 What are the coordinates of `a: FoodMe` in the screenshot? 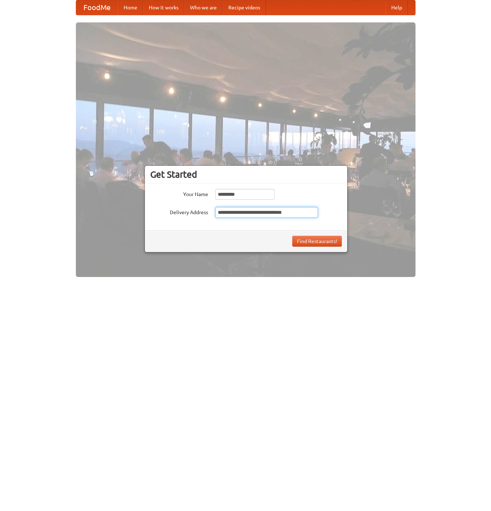 It's located at (97, 8).